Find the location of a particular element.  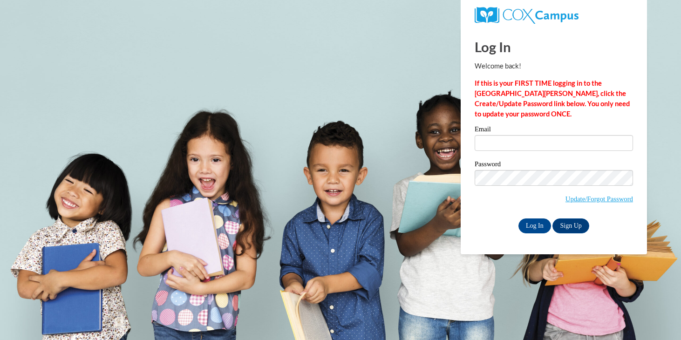

label: Password is located at coordinates (554, 165).